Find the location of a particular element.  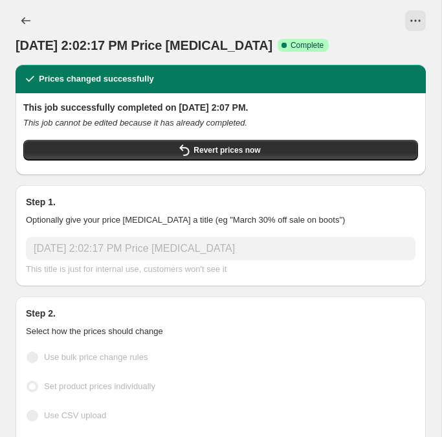

span: Revert prices now is located at coordinates (227, 150).